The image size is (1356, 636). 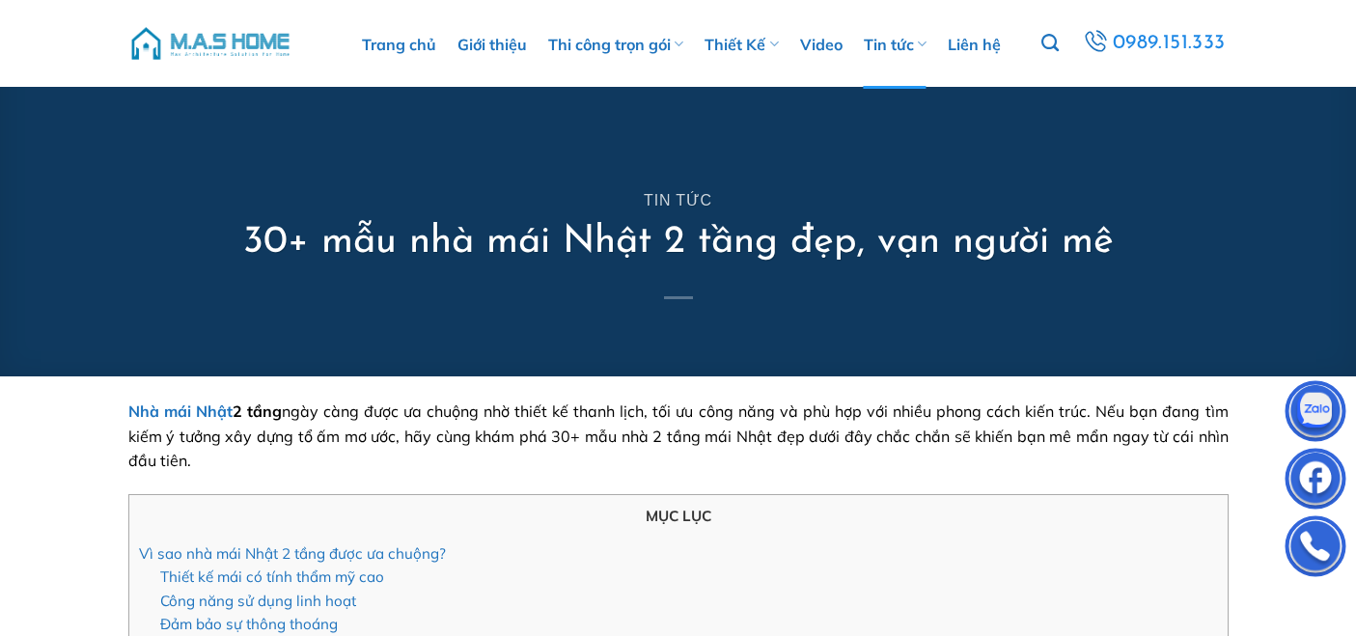 What do you see at coordinates (678, 435) in the screenshot?
I see `span: ngày càng được ưa chuộng nhờ thiết kế thanh lịch, tối ưu công năng và phù hợp với nhiều phong các...` at bounding box center [678, 435].